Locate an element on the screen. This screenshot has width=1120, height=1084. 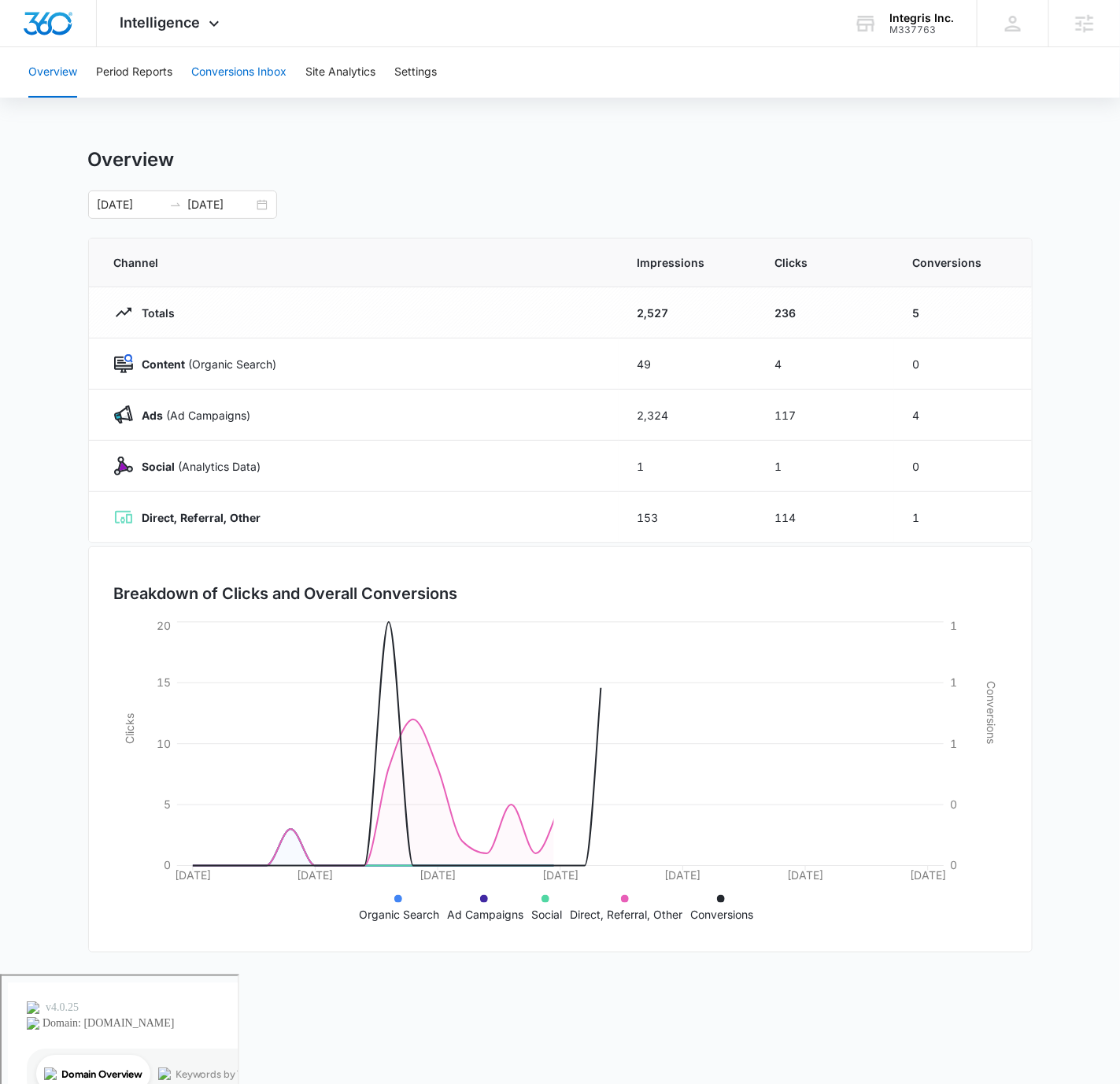
td: 236 is located at coordinates (825, 313).